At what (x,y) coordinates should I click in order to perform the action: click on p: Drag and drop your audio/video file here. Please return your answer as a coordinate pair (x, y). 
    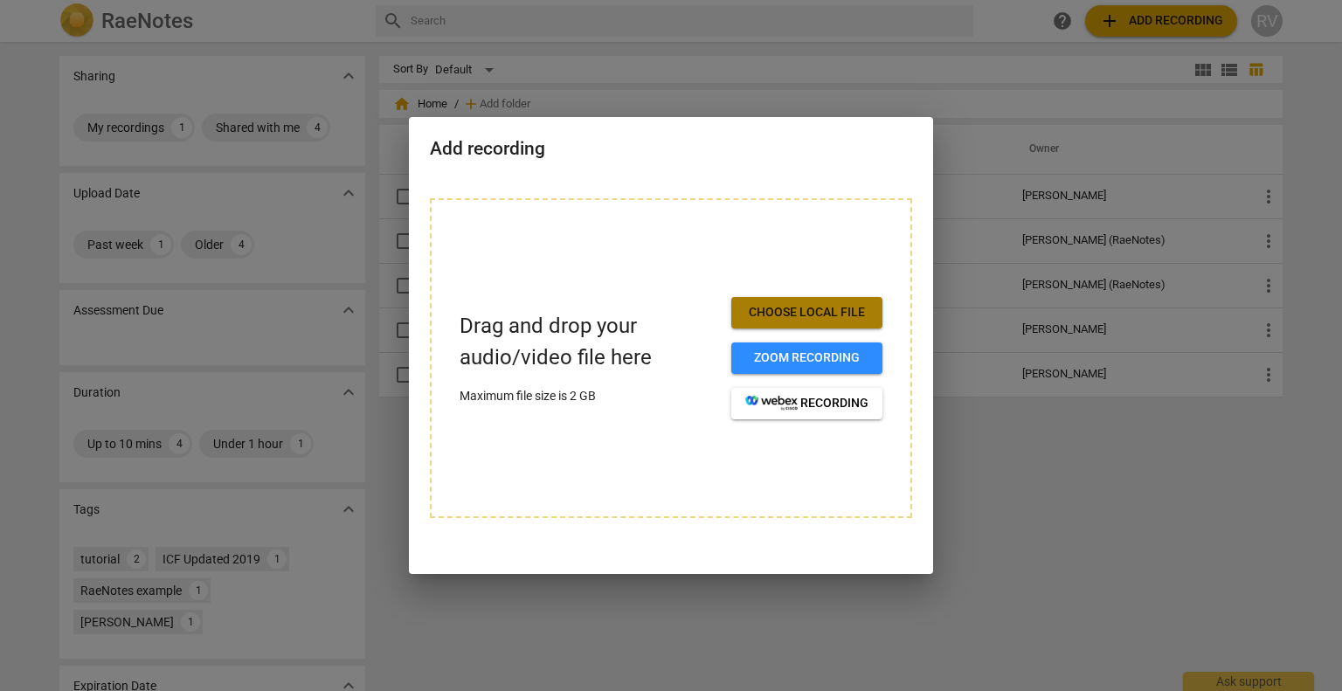
    Looking at the image, I should click on (588, 342).